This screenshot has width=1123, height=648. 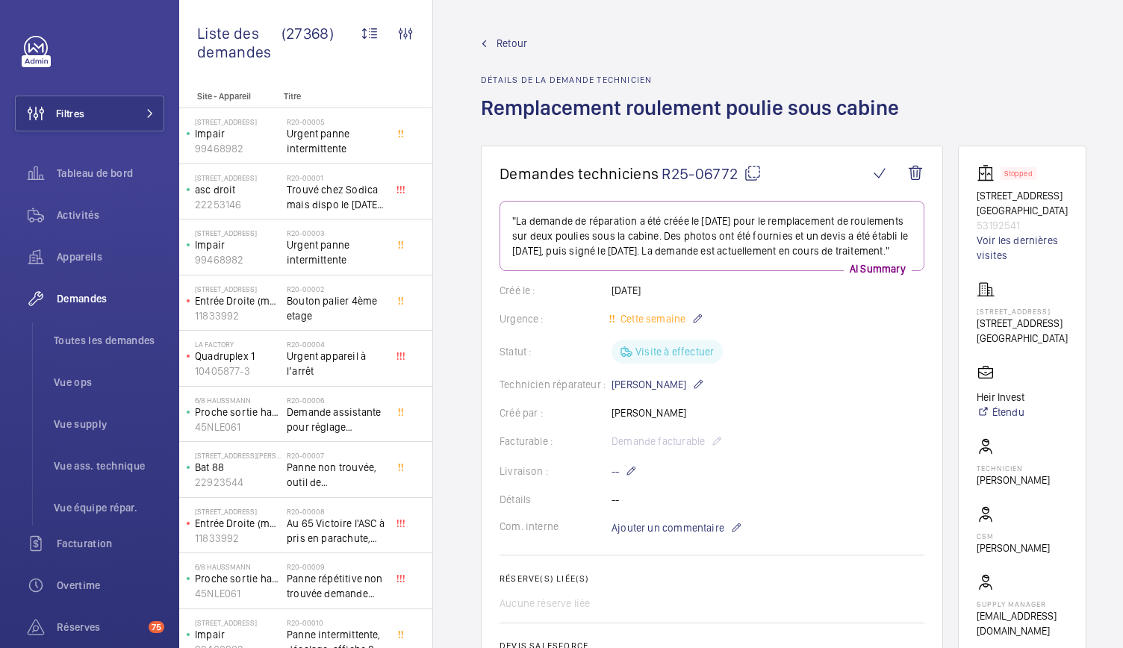 What do you see at coordinates (1013, 468) in the screenshot?
I see `p: Technicien` at bounding box center [1013, 468].